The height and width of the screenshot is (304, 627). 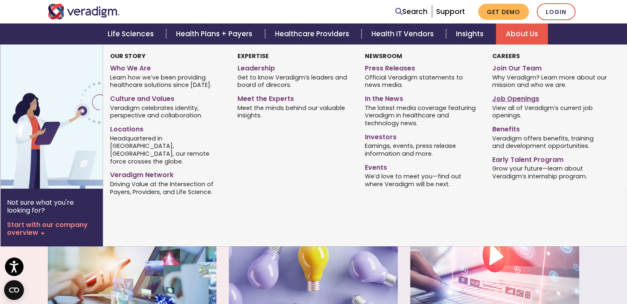 I want to click on a: Start with our company overview, so click(x=52, y=229).